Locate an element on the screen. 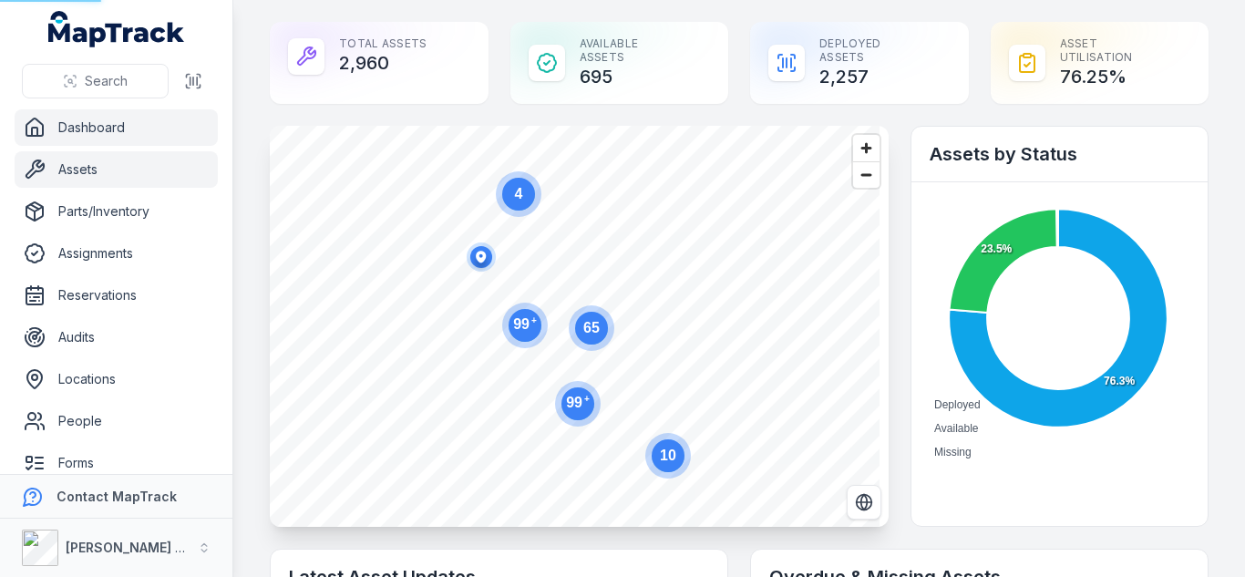  span: Deployed is located at coordinates (957, 405).